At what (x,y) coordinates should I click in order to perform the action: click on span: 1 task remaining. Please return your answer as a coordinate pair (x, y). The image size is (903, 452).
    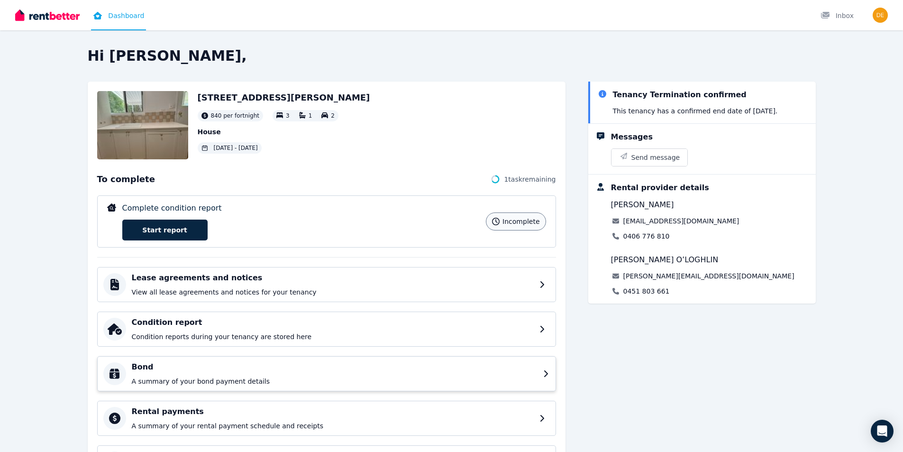
    Looking at the image, I should click on (529, 179).